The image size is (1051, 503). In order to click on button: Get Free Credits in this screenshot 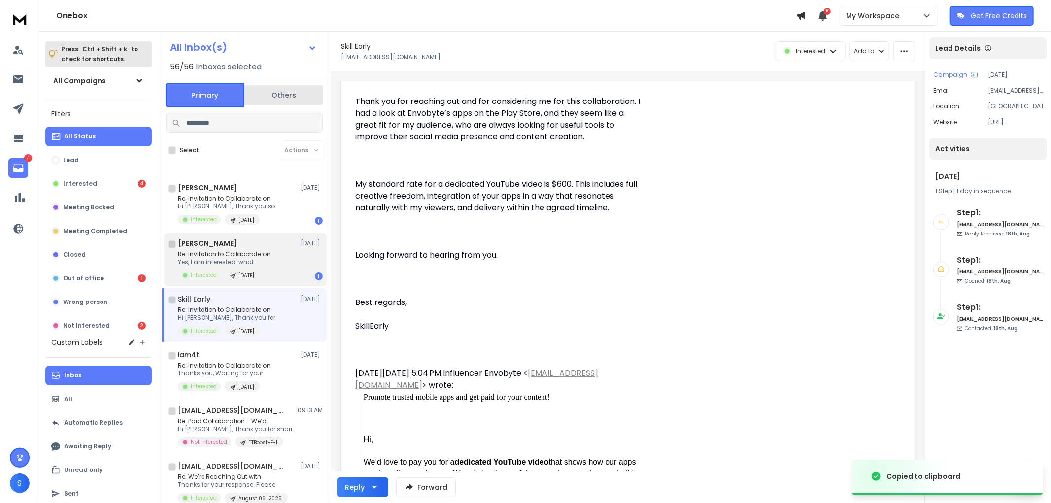, I will do `click(992, 16)`.